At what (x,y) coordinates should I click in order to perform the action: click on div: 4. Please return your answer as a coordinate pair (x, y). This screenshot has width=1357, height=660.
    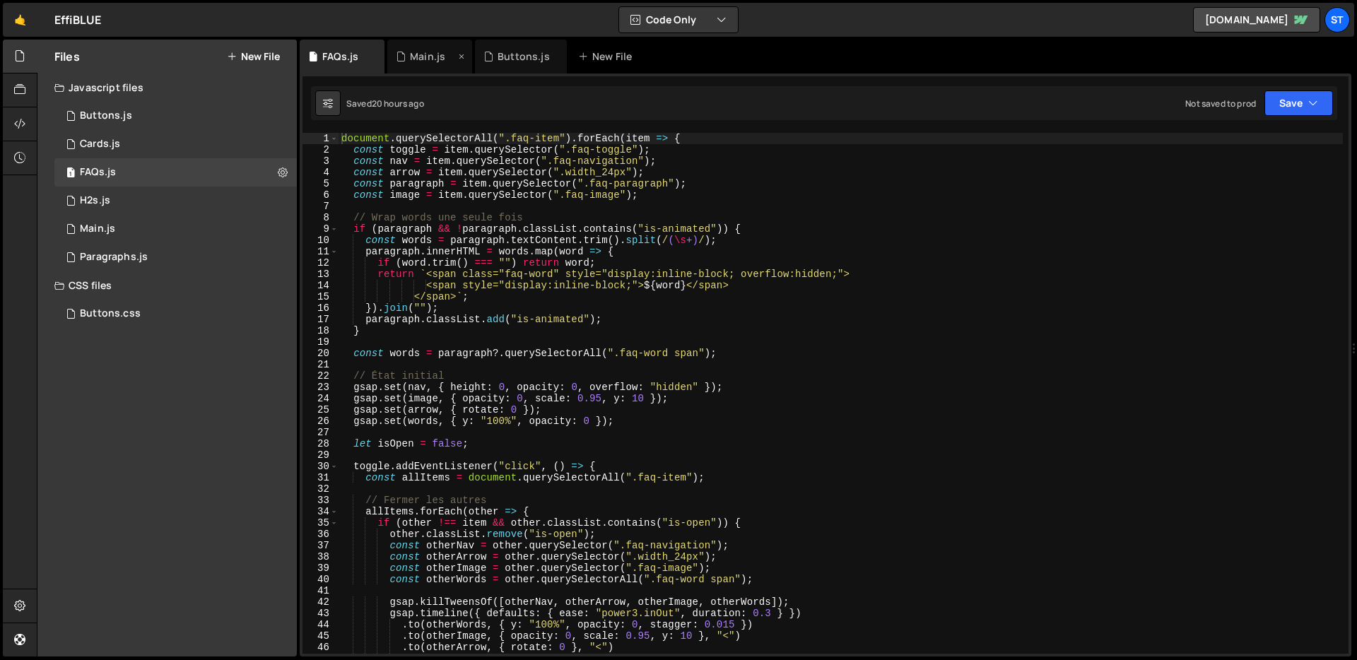
    Looking at the image, I should click on (320, 173).